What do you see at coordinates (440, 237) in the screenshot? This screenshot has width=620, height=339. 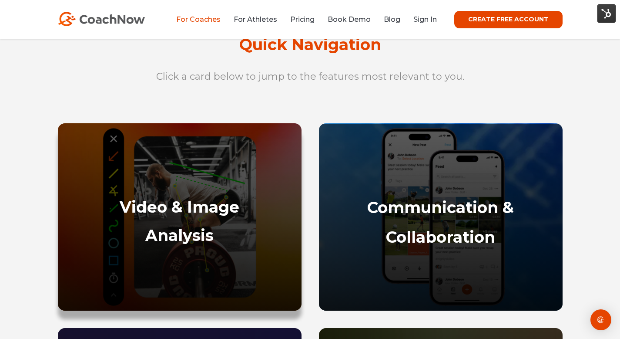 I see `strong: Collaboration` at bounding box center [440, 237].